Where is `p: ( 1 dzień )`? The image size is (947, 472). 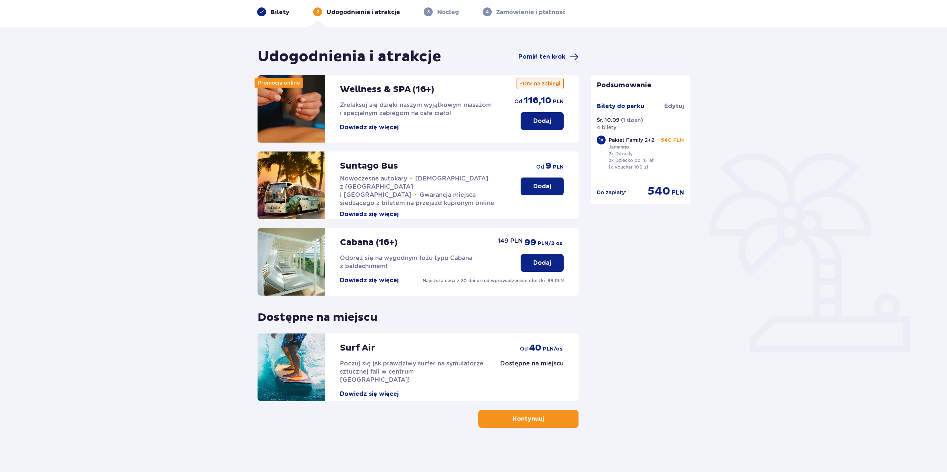
p: ( 1 dzień ) is located at coordinates (632, 120).